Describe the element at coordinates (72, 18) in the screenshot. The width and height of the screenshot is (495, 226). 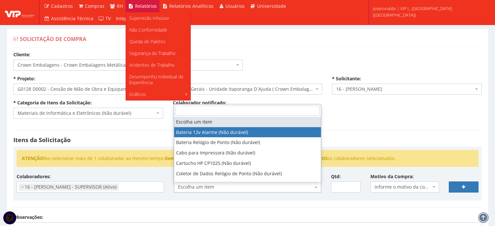
I see `span: Assistência Técnica` at that location.